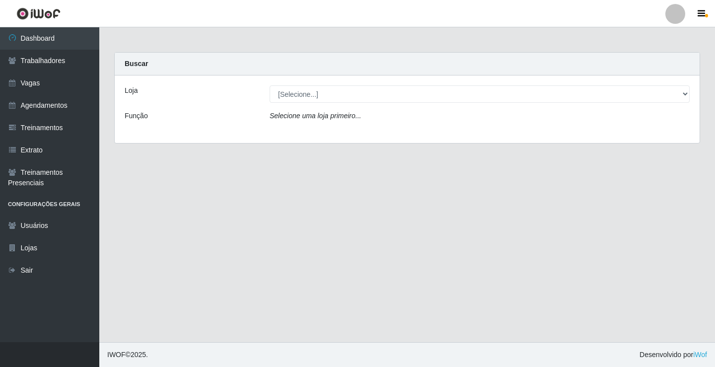 This screenshot has width=715, height=367. Describe the element at coordinates (673, 354) in the screenshot. I see `span: Desenvolvido por` at that location.